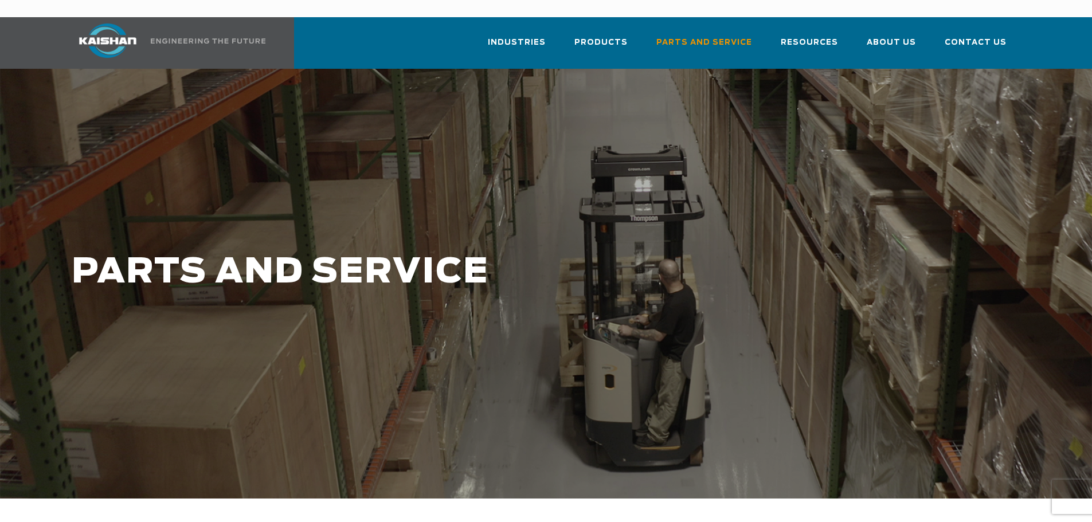 Image resolution: width=1092 pixels, height=522 pixels. I want to click on span: Industries, so click(517, 42).